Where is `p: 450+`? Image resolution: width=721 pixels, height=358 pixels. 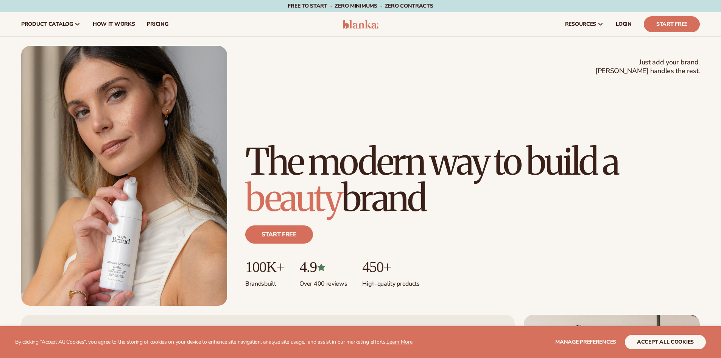
p: 450+ is located at coordinates (391, 267).